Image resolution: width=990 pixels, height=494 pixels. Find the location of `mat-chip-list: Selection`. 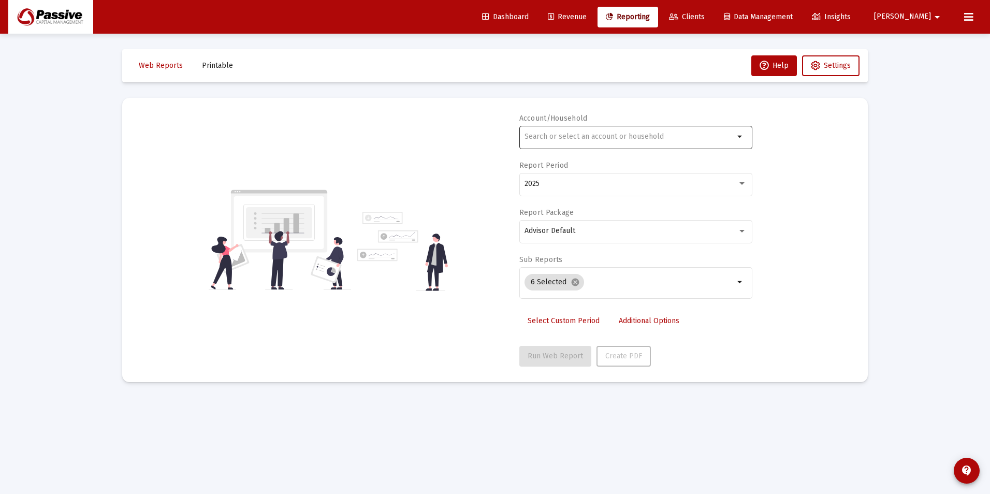

mat-chip-list: Selection is located at coordinates (629, 282).